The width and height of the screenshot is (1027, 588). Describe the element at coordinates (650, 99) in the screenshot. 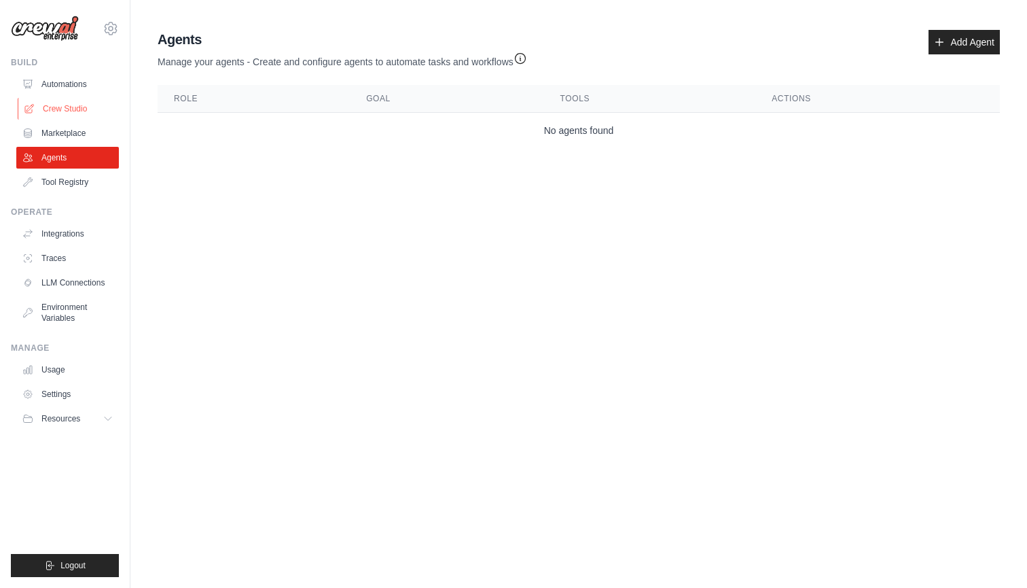

I see `th: Tools` at that location.